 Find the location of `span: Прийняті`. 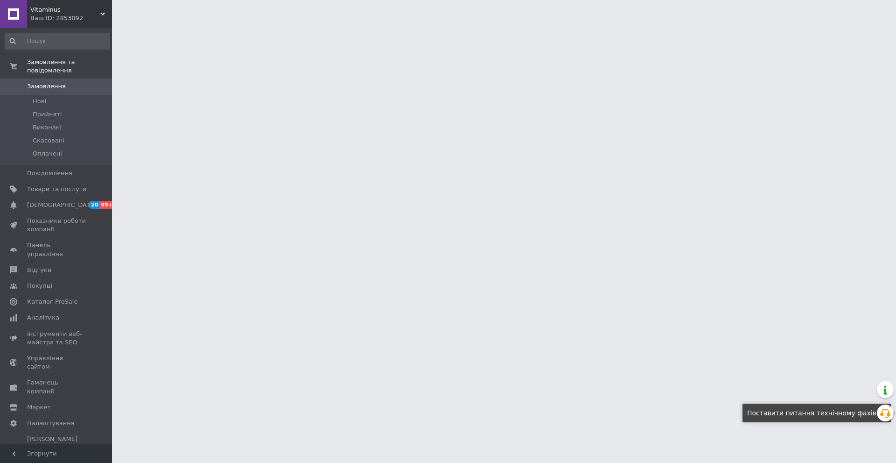

span: Прийняті is located at coordinates (47, 114).